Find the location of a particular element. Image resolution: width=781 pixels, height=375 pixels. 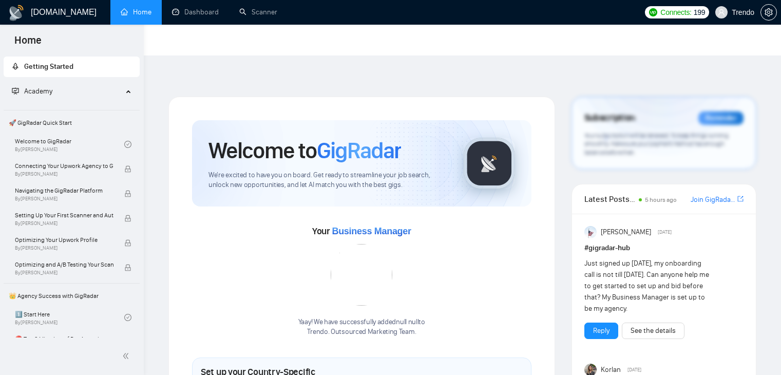

span: 🚀 GigRadar Quick Start is located at coordinates (71, 123).